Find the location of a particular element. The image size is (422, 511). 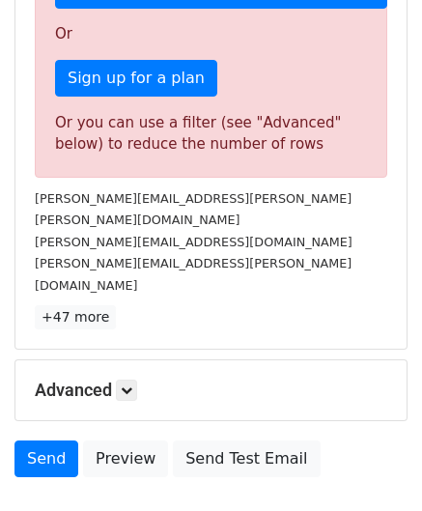

a: Send is located at coordinates (46, 458).